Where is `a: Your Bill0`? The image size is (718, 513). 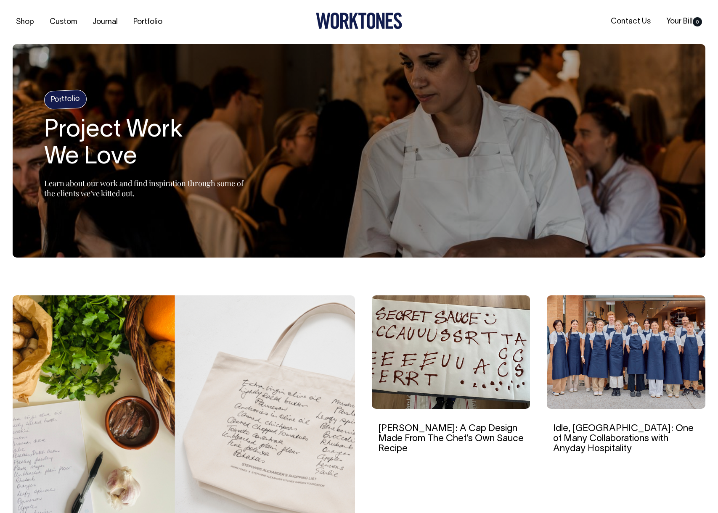
a: Your Bill0 is located at coordinates (684, 21).